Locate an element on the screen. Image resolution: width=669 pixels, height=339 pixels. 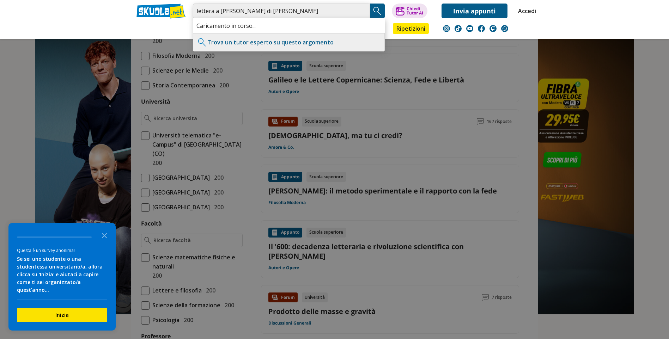
a: Accedi is located at coordinates (526, 11).